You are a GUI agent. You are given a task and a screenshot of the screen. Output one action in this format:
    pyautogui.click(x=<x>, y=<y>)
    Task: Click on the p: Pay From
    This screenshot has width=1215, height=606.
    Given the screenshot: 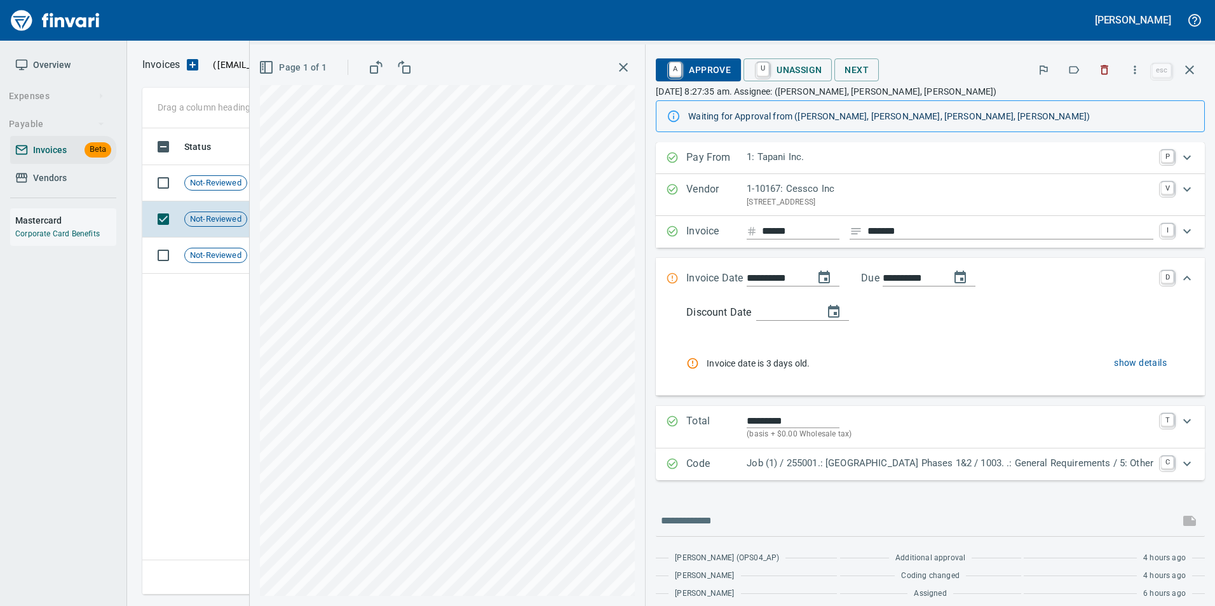 What is the action you would take?
    pyautogui.click(x=716, y=158)
    